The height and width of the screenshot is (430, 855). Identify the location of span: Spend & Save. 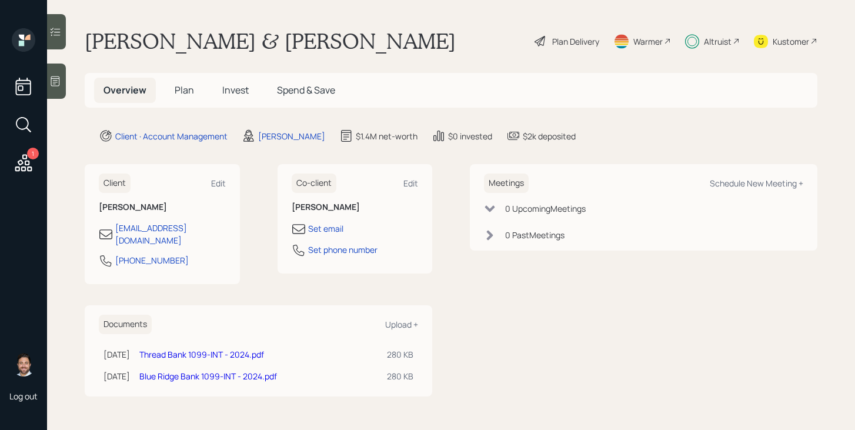
(306, 90).